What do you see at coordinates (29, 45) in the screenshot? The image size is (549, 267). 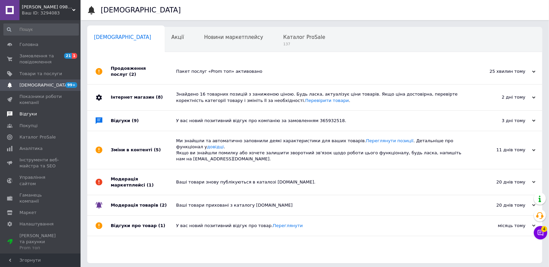 I see `span: Головна` at bounding box center [29, 45].